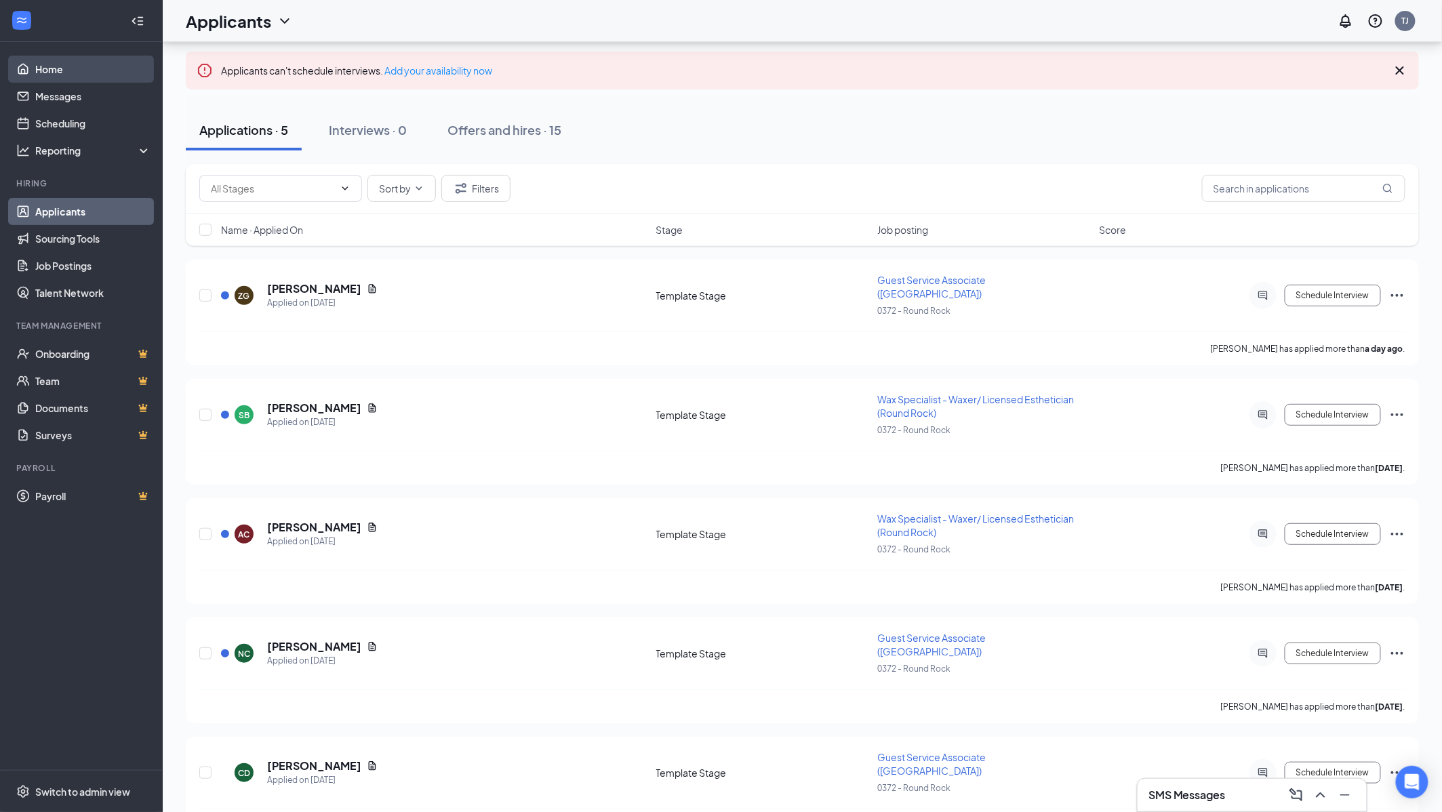 The height and width of the screenshot is (812, 1442). What do you see at coordinates (138, 21) in the screenshot?
I see `svg: Collapse` at bounding box center [138, 21].